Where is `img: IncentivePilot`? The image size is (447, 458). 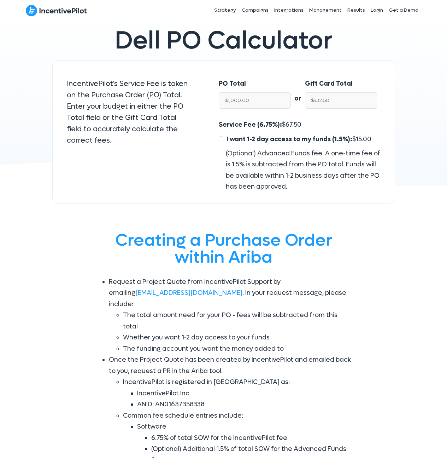 img: IncentivePilot is located at coordinates (56, 11).